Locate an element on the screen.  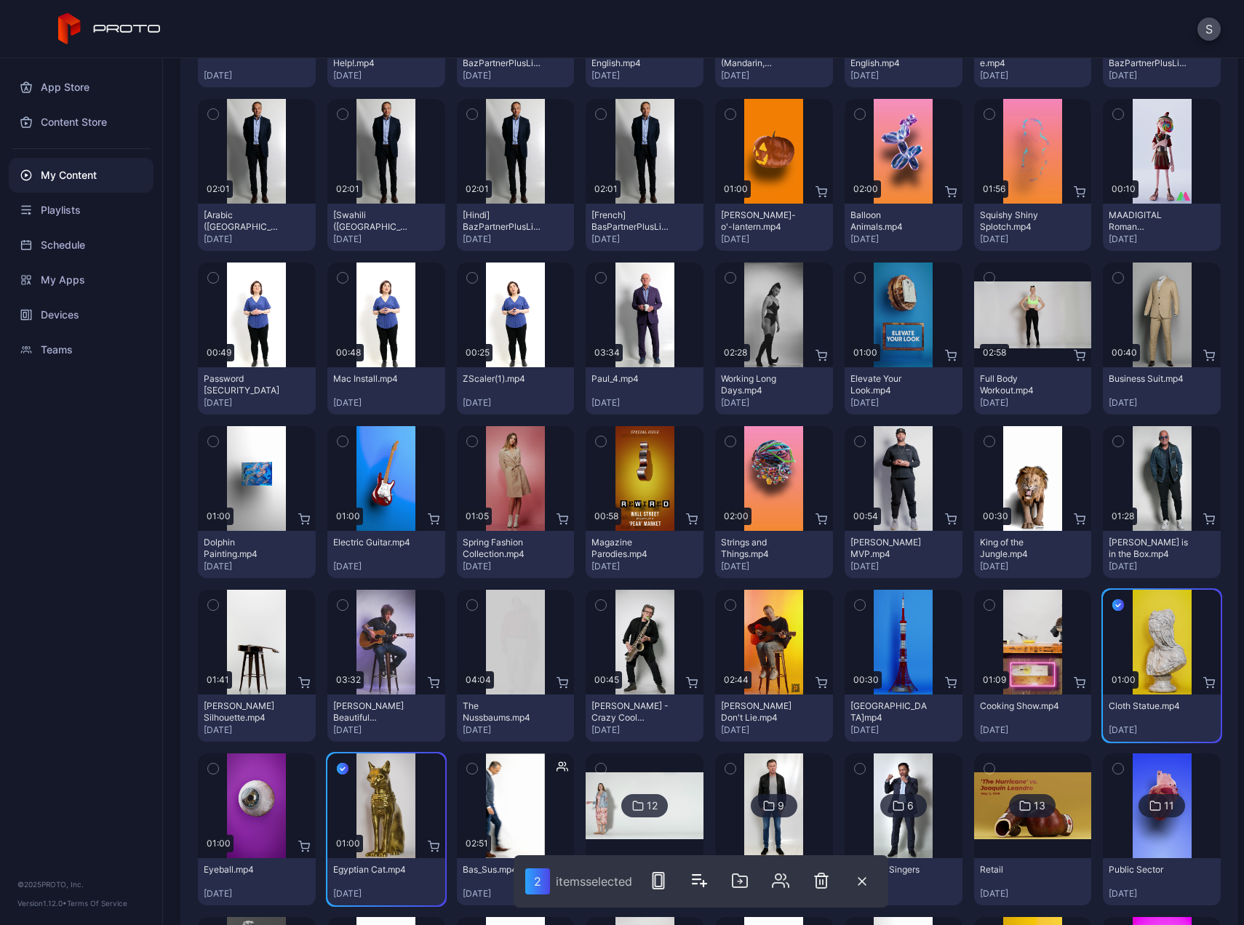
div: item s selected is located at coordinates (594, 882).